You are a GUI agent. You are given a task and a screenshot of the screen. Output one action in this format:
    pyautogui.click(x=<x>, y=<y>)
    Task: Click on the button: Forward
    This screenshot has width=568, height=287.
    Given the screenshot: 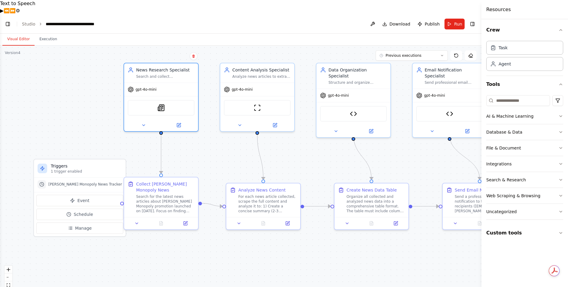 What is the action you would take?
    pyautogui.click(x=13, y=11)
    